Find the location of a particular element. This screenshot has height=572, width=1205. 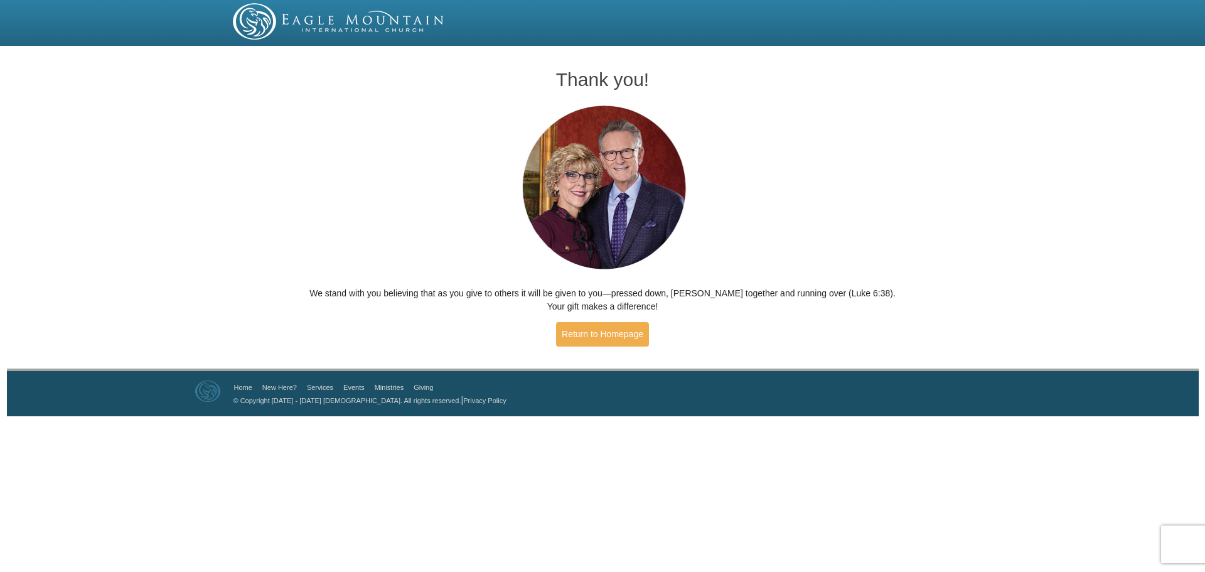

a: Giving is located at coordinates (423, 387).